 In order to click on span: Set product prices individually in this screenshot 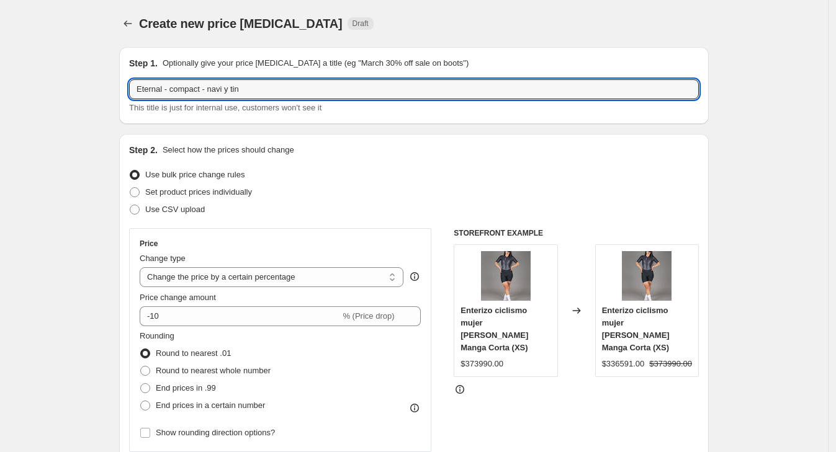, I will do `click(199, 192)`.